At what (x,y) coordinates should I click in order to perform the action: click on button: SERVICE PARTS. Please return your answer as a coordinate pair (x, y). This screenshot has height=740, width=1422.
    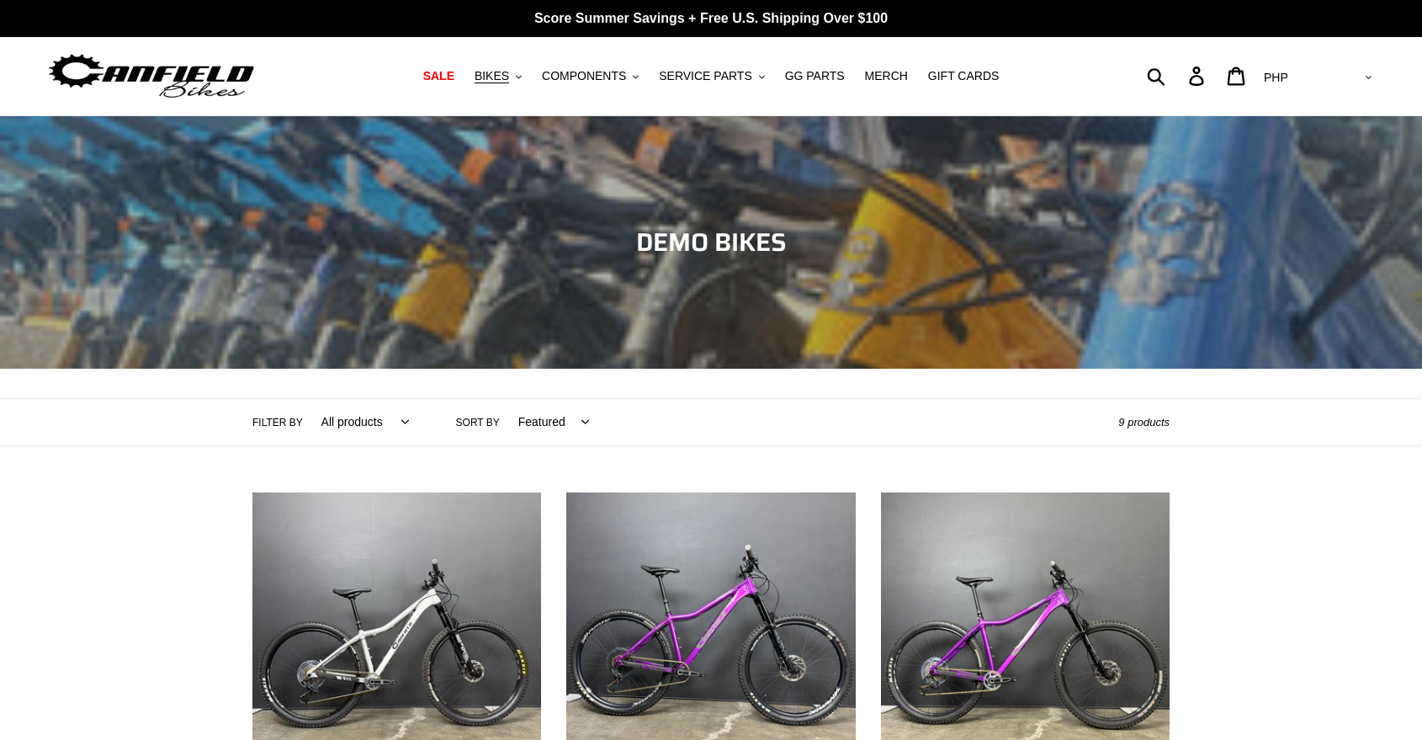
    Looking at the image, I should click on (711, 76).